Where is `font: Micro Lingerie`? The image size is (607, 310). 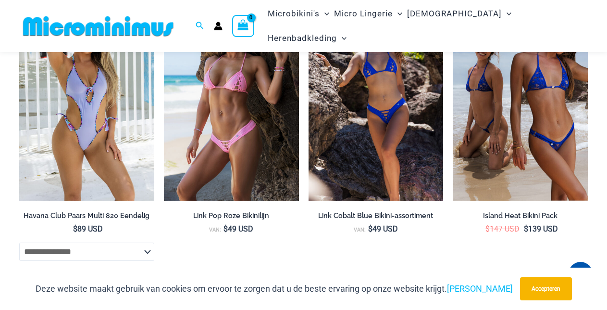 font: Micro Lingerie is located at coordinates (363, 13).